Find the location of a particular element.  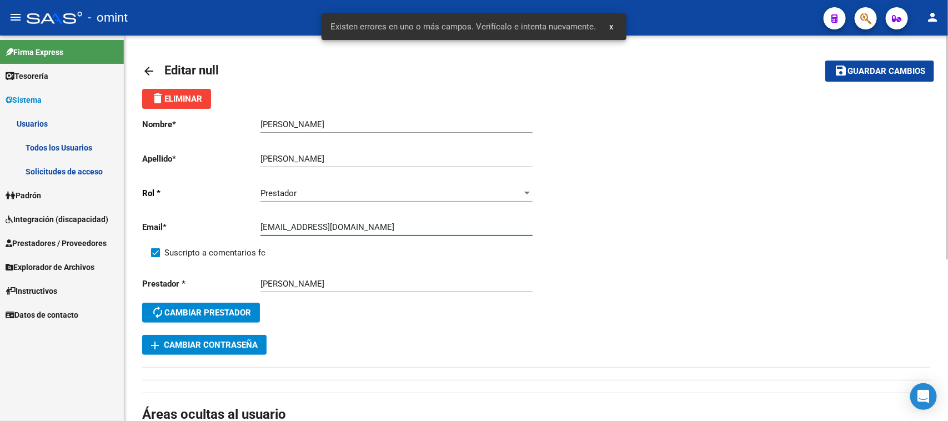

mat-icon: save is located at coordinates (841, 71).